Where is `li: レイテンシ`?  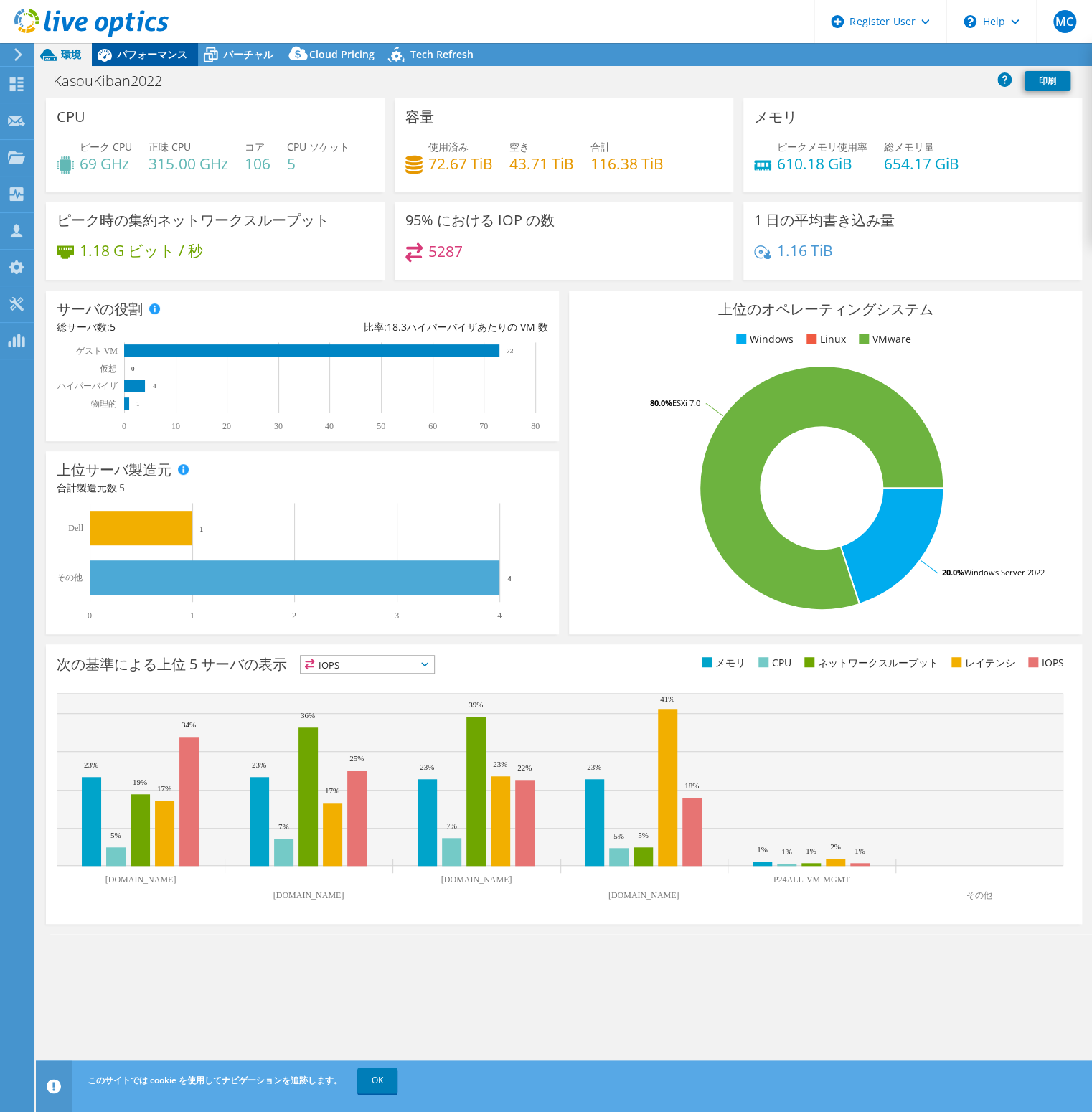
li: レイテンシ is located at coordinates (982, 663).